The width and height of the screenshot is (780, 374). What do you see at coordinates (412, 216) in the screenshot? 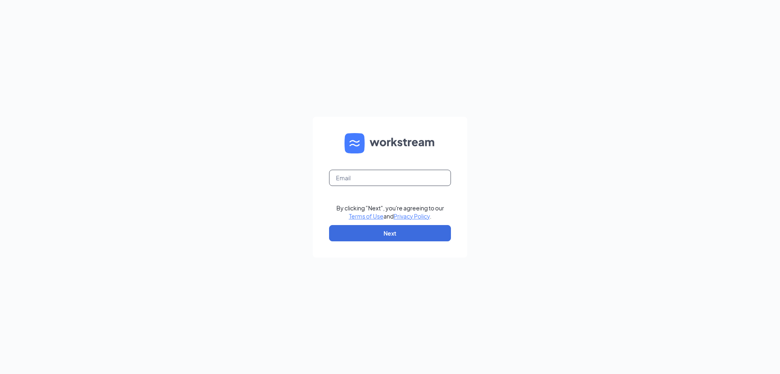
I see `a: Privacy Policy` at bounding box center [412, 216].